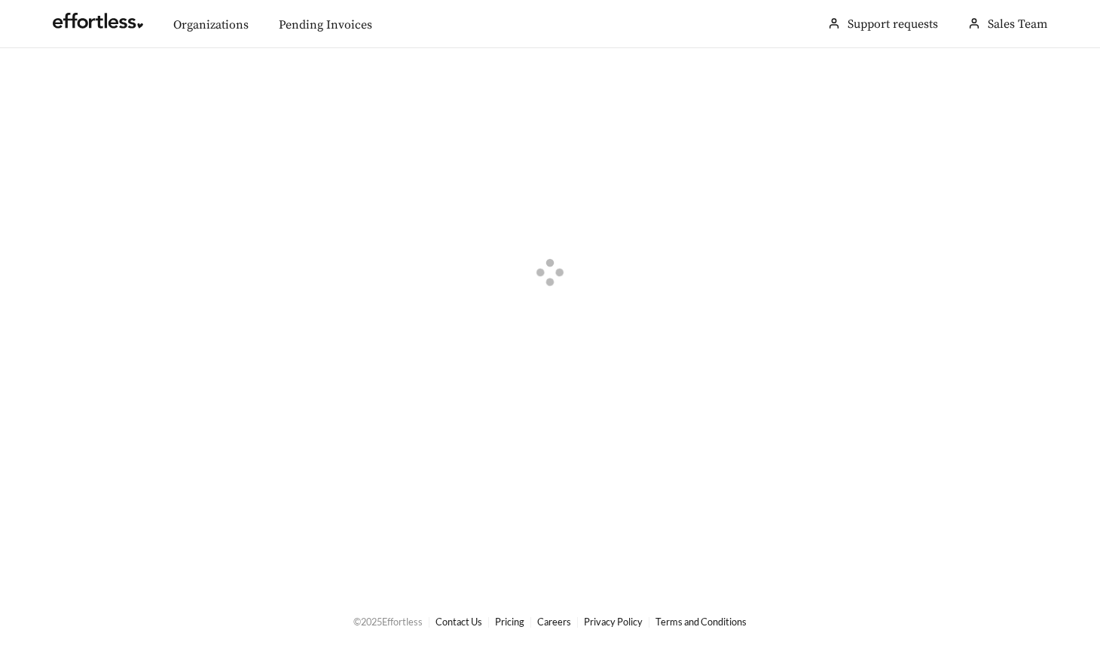 The image size is (1100, 648). Describe the element at coordinates (211, 25) in the screenshot. I see `a: Organizations` at that location.